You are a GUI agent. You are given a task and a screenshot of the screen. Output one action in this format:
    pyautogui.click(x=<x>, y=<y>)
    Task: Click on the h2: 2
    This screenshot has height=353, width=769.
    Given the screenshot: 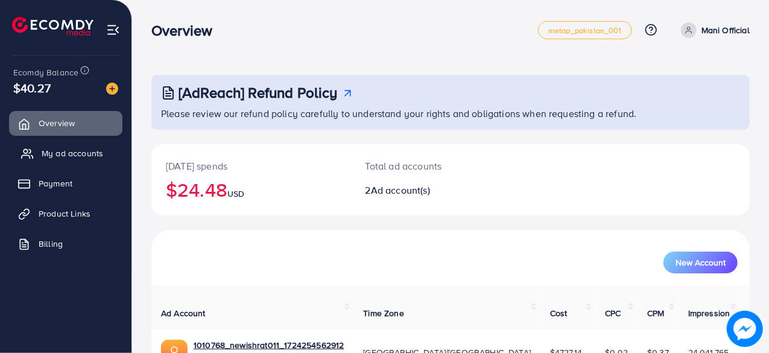 What is the action you would take?
    pyautogui.click(x=426, y=190)
    